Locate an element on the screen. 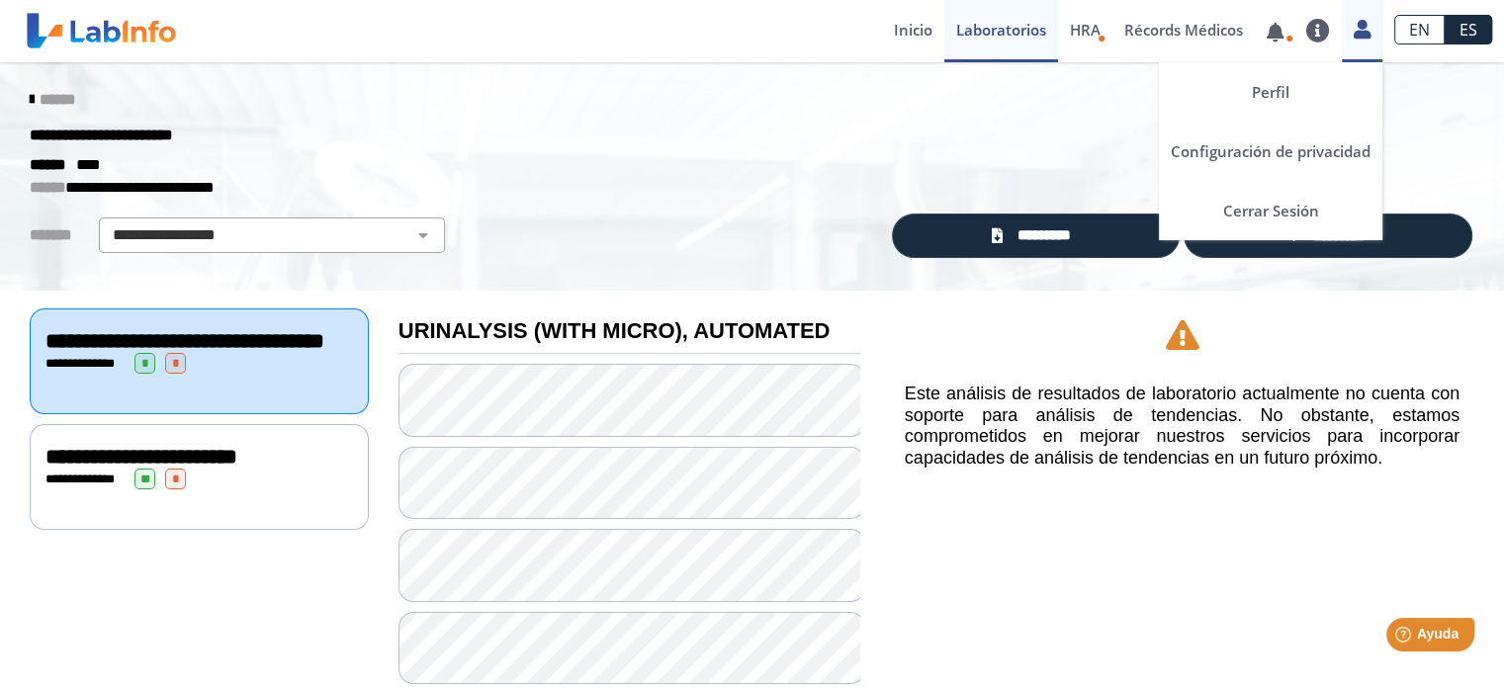  span: HRA is located at coordinates (1085, 30).